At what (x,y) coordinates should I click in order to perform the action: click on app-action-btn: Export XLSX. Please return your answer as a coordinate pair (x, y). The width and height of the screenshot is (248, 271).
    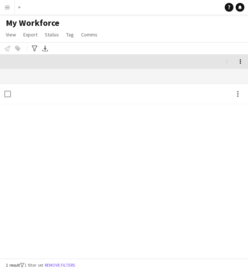
    Looking at the image, I should click on (45, 48).